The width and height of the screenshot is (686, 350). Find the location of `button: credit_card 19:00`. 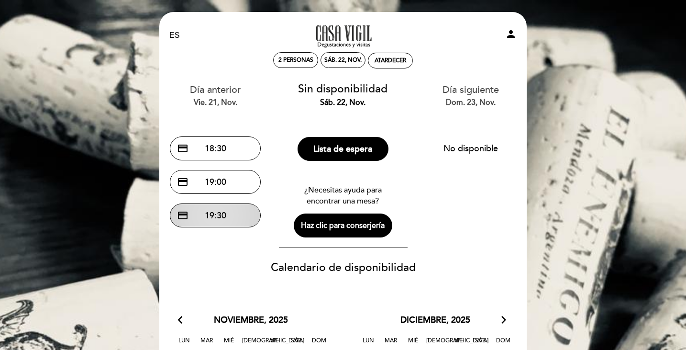

button: credit_card 19:00 is located at coordinates (215, 182).